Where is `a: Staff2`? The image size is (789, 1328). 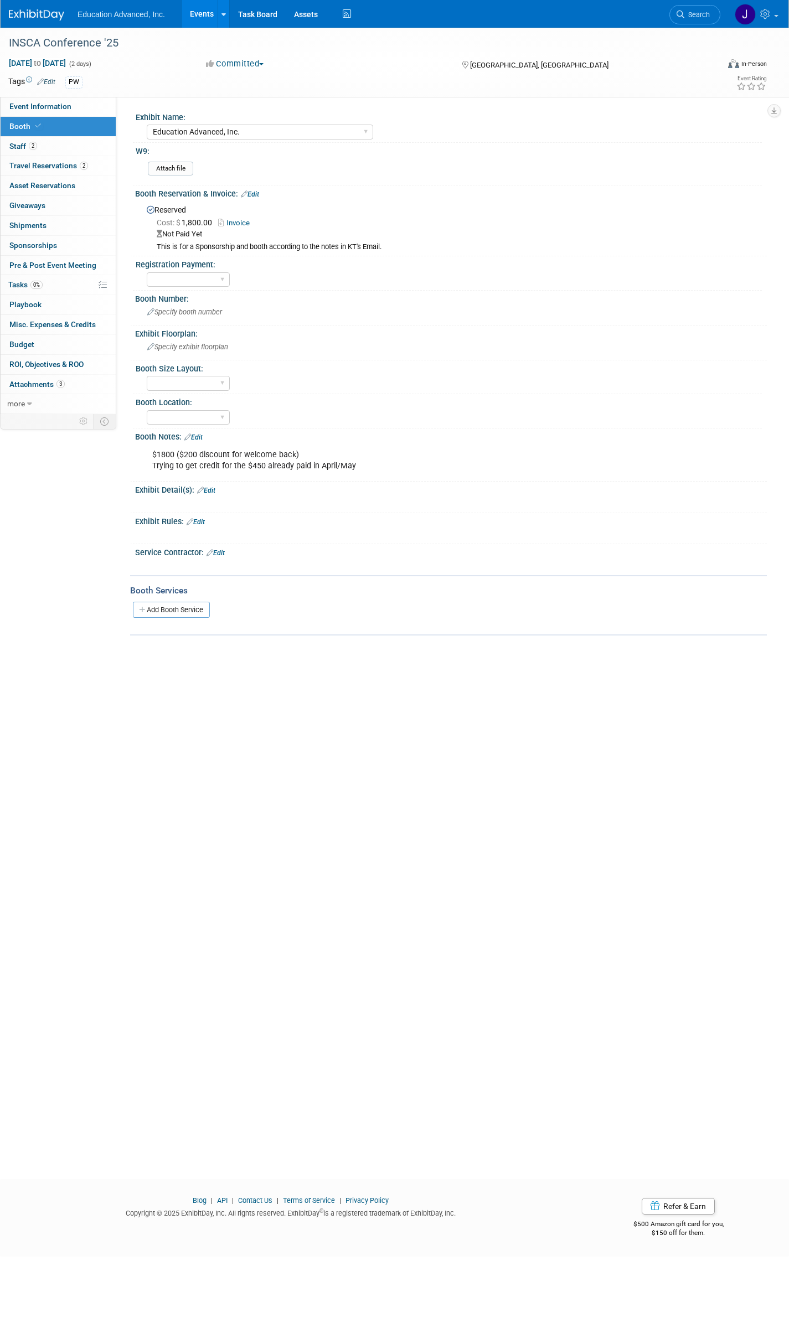 a: Staff2 is located at coordinates (58, 146).